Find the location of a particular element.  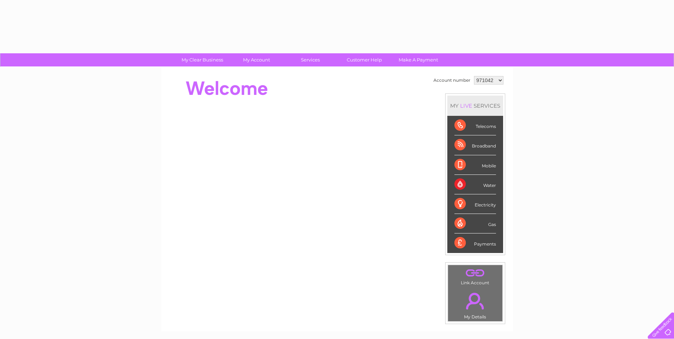

div: Payments is located at coordinates (475, 243).